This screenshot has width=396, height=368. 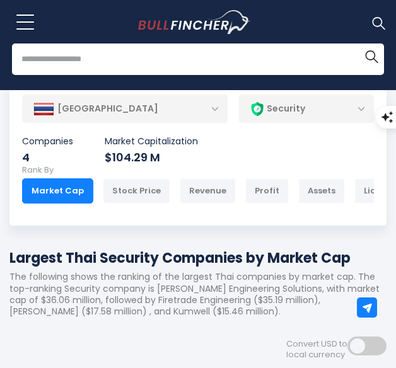 What do you see at coordinates (136, 191) in the screenshot?
I see `div: Stock Price` at bounding box center [136, 191].